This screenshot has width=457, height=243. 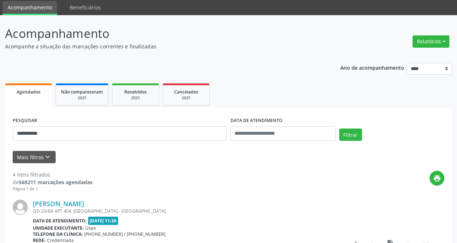 What do you see at coordinates (20, 207) in the screenshot?
I see `img: img` at bounding box center [20, 207].